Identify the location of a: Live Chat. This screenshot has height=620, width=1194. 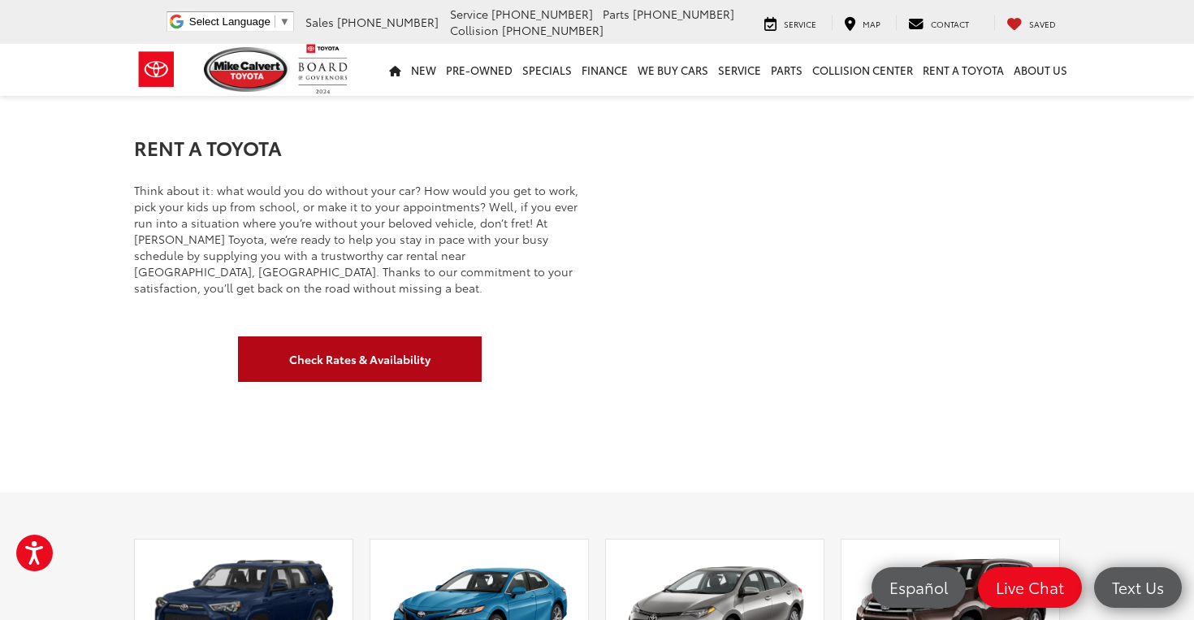
(1030, 587).